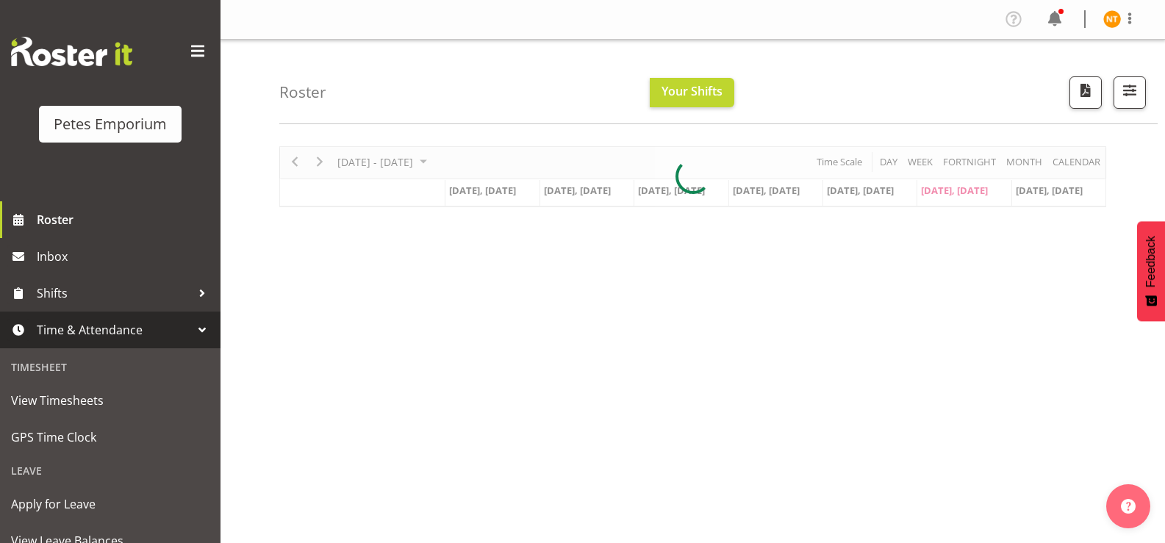 Image resolution: width=1165 pixels, height=543 pixels. Describe the element at coordinates (1128, 506) in the screenshot. I see `img: help-xxl-2.png` at that location.